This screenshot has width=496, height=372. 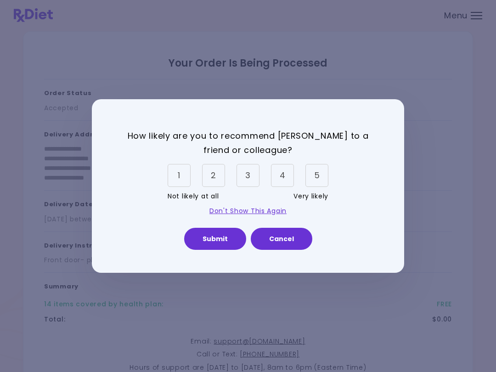 I want to click on span: Not likely at all, so click(x=193, y=197).